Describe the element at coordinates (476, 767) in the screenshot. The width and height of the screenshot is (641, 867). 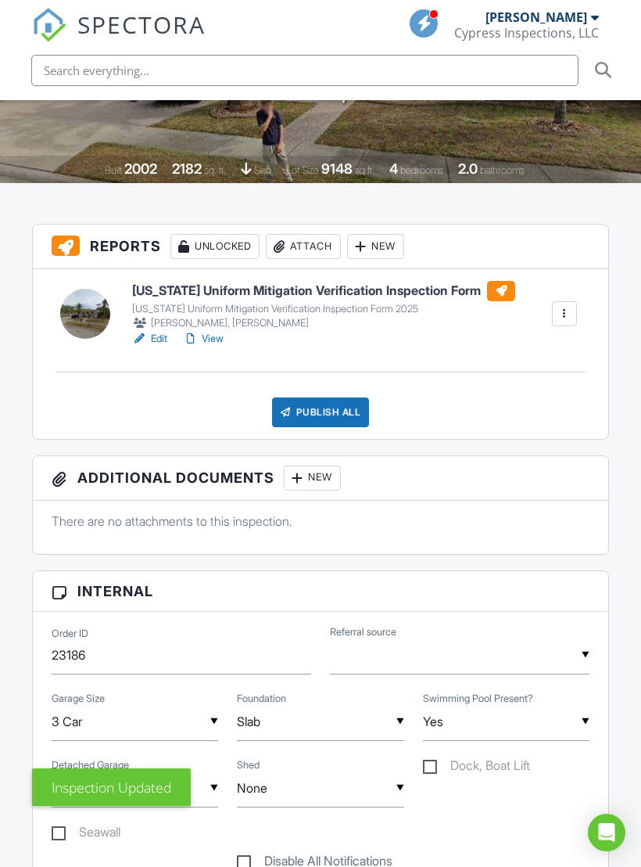
I see `label: Dock, Boat Lift` at that location.